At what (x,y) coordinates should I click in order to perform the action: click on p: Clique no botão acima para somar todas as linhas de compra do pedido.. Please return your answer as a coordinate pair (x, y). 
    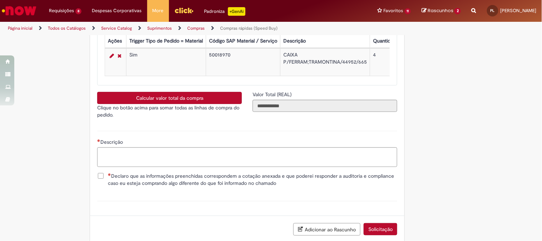
    Looking at the image, I should click on (169, 111).